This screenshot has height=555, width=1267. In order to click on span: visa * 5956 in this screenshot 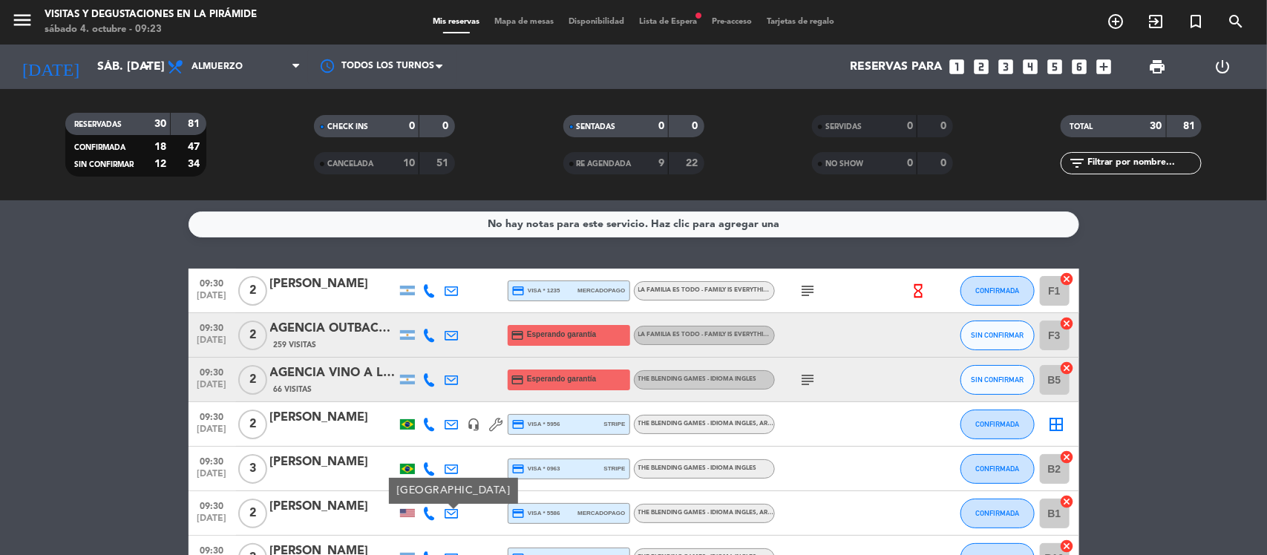, I will do `click(536, 425)`.